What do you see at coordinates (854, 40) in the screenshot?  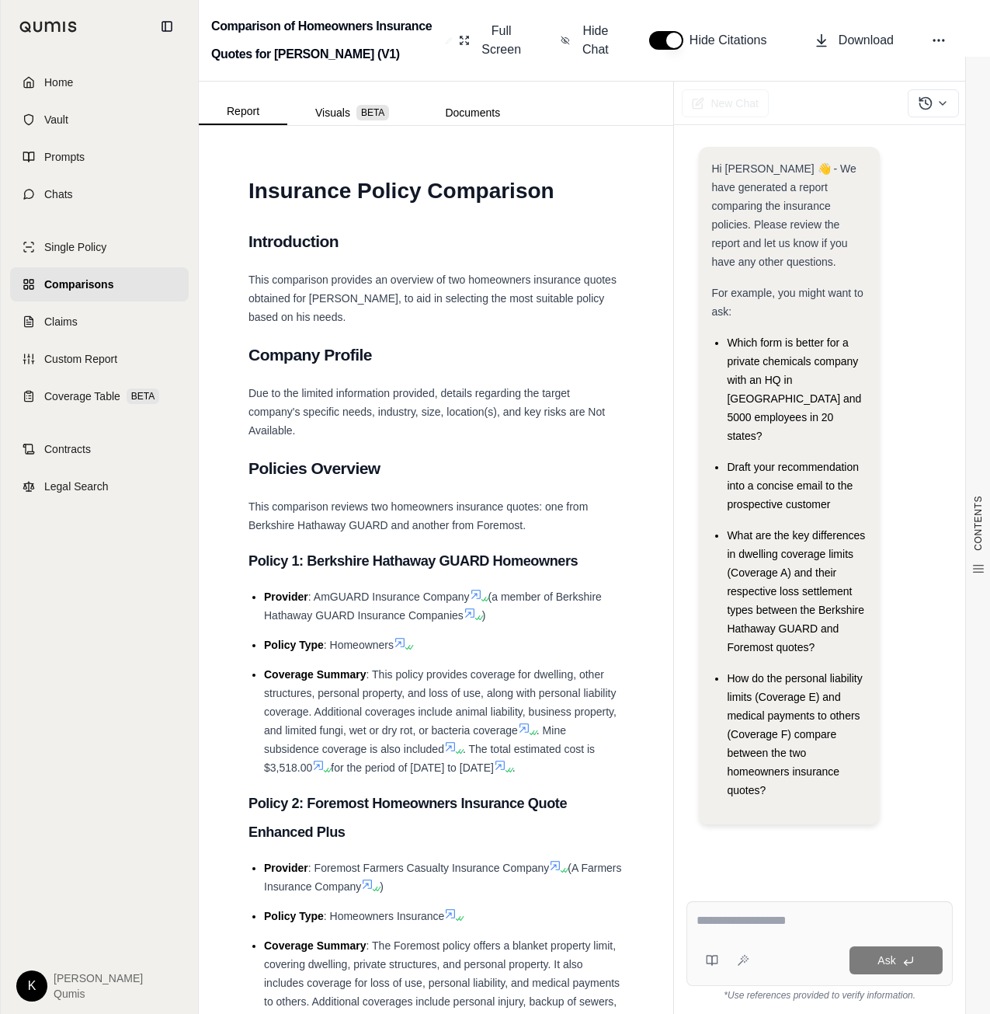 I see `button: Download` at bounding box center [854, 40].